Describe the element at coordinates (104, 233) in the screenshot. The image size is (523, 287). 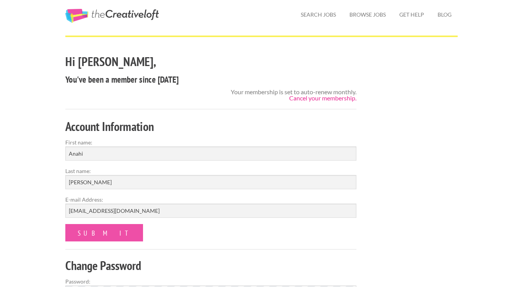
I see `input: Submit` at that location.